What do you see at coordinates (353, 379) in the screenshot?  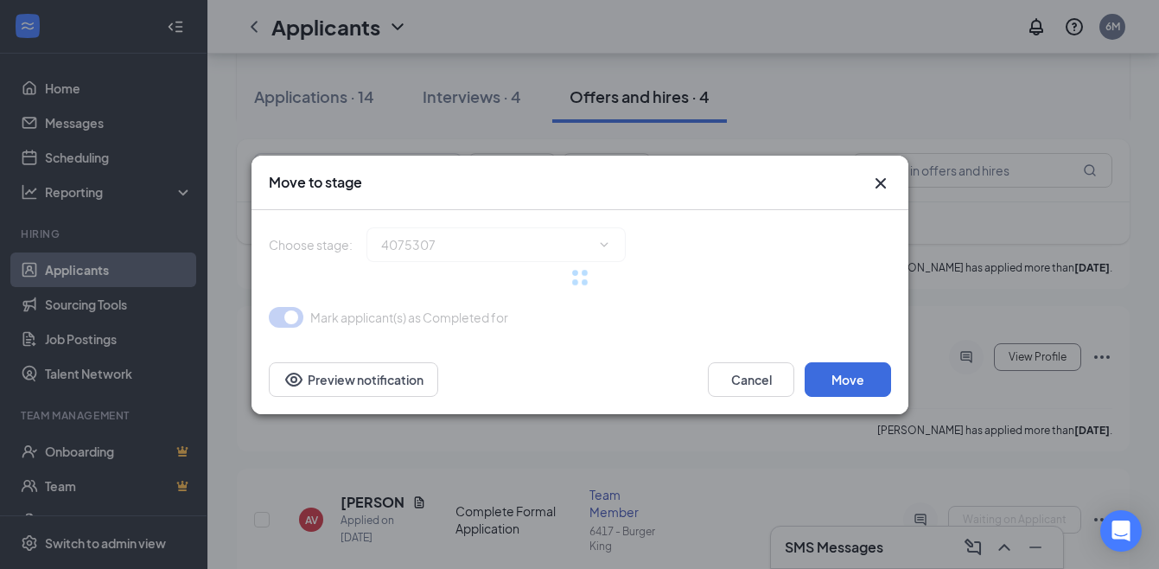 I see `button: Preview notificationEye` at bounding box center [353, 379].